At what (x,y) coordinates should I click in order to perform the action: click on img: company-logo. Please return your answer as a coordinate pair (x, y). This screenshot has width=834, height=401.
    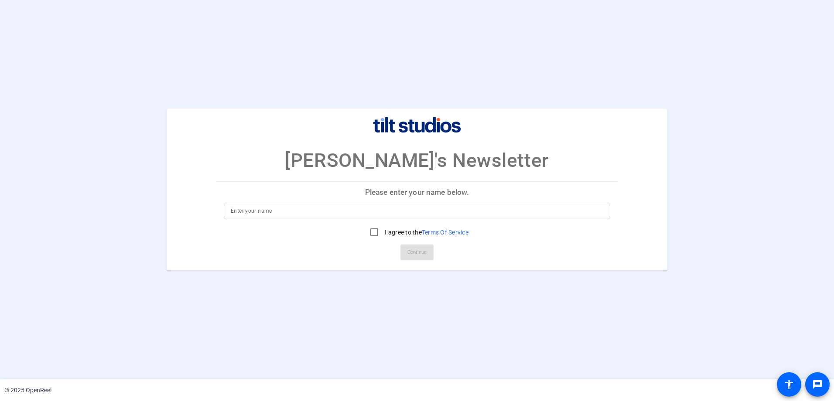
    Looking at the image, I should click on (417, 125).